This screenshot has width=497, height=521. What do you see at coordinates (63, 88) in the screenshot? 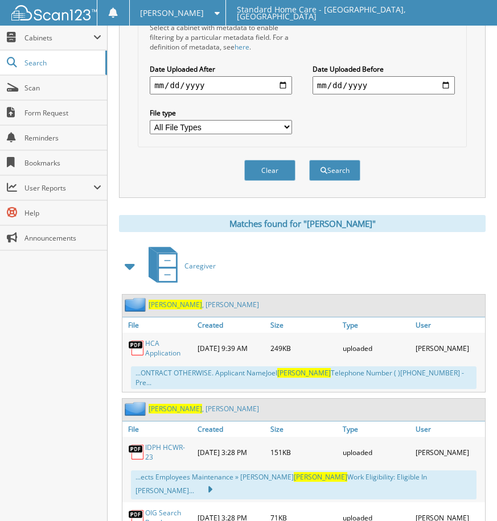
I see `span: Scan` at bounding box center [63, 88].